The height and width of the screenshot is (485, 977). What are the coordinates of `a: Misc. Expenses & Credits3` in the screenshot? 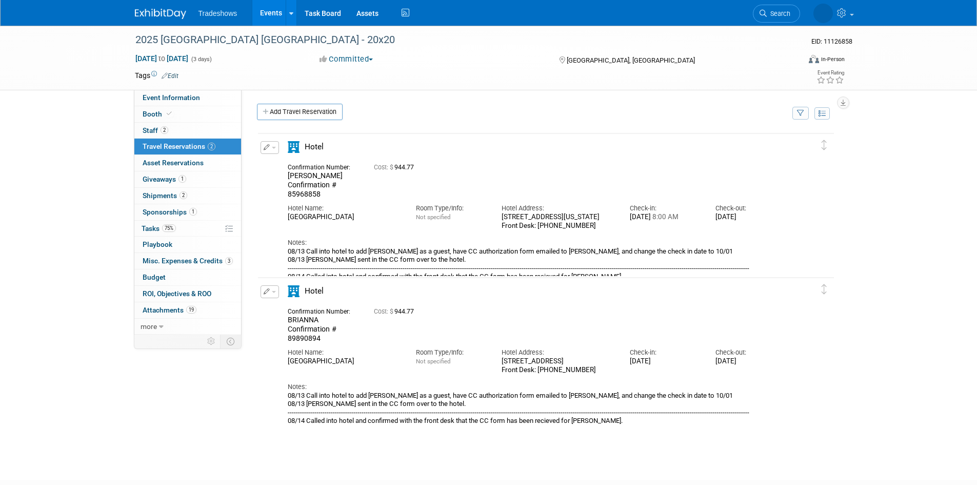 It's located at (188, 261).